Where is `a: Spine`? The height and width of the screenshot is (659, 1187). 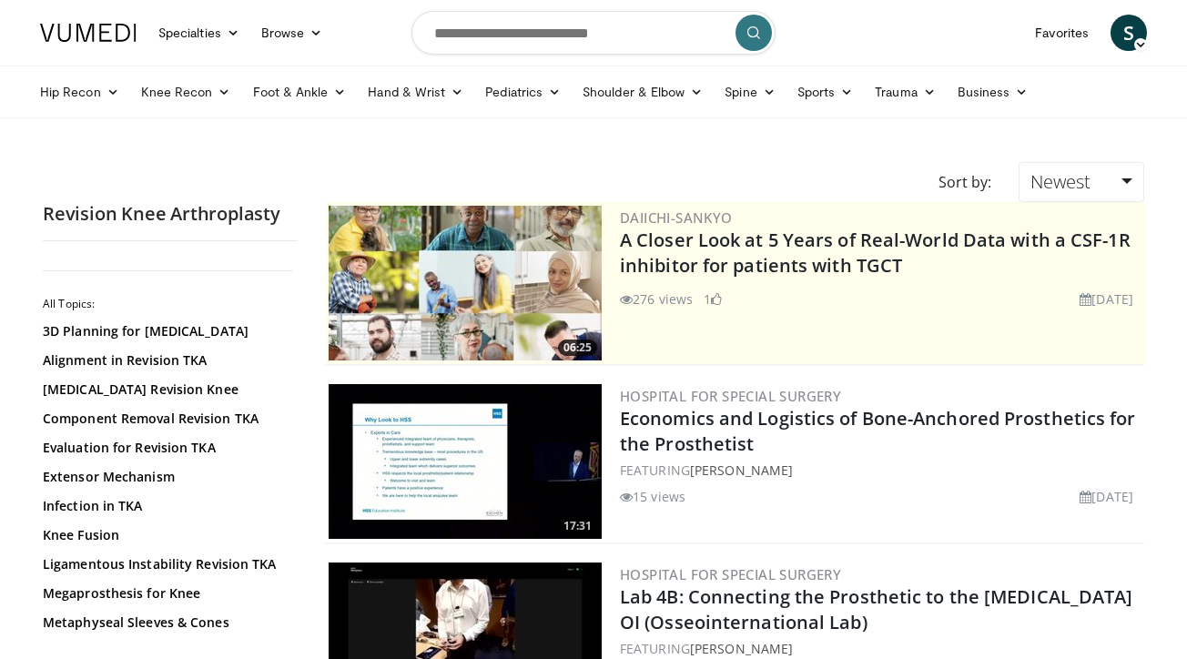 a: Spine is located at coordinates (749, 92).